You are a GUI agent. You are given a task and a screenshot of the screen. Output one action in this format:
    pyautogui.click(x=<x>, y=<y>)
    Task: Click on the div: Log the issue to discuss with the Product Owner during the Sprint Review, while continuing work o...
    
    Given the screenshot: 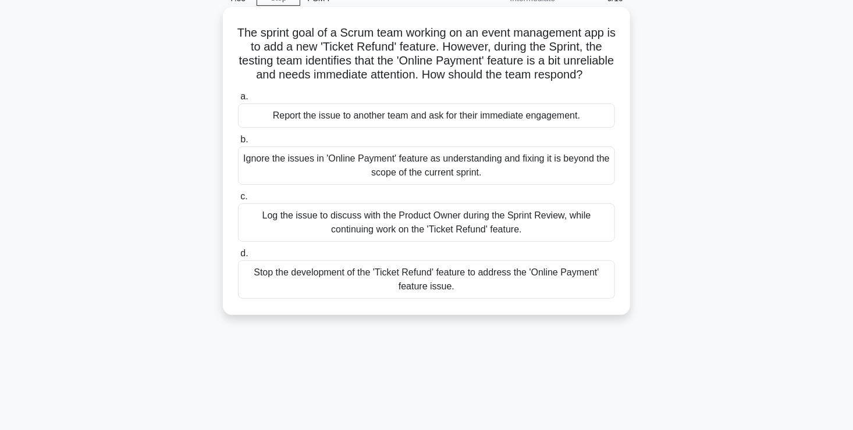 What is the action you would take?
    pyautogui.click(x=426, y=223)
    